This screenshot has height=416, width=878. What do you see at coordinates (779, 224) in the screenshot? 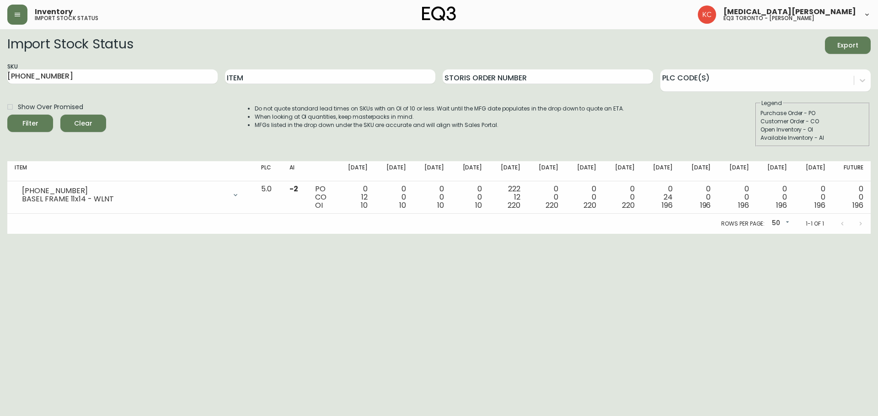
I see `div: 50` at bounding box center [779, 224].